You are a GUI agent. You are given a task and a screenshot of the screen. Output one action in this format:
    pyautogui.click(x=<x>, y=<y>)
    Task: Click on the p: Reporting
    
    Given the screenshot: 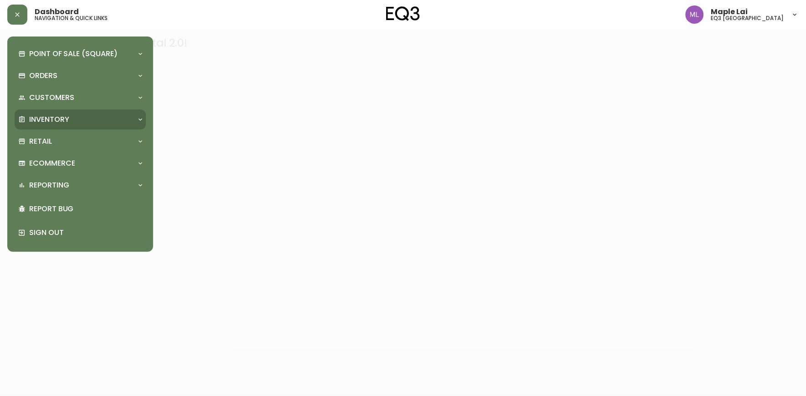 What is the action you would take?
    pyautogui.click(x=49, y=185)
    